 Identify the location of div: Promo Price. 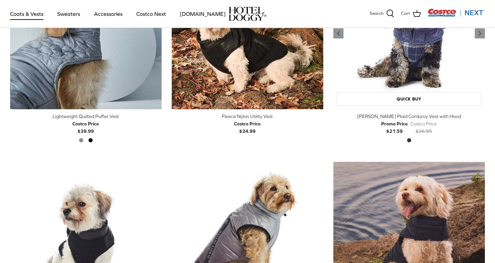
(395, 124).